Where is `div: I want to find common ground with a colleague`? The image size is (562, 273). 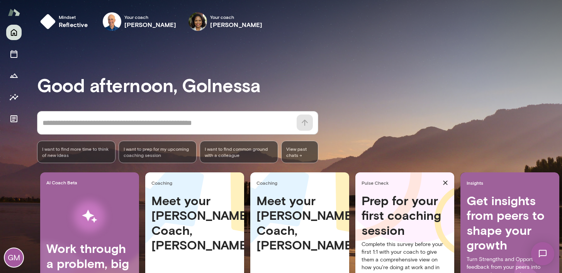
div: I want to find common ground with a colleague is located at coordinates (239, 152).